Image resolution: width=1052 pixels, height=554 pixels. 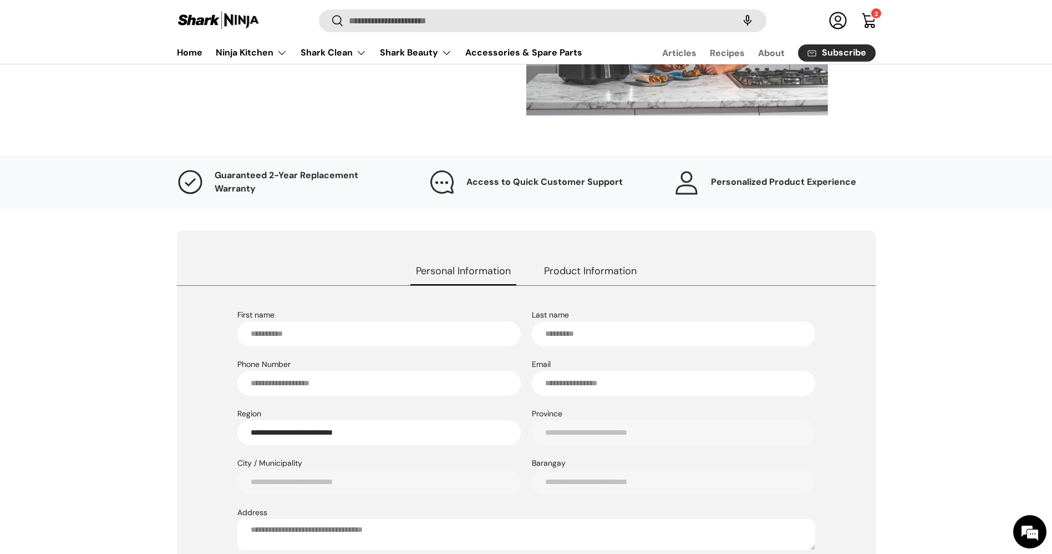 What do you see at coordinates (772, 53) in the screenshot?
I see `a: About` at bounding box center [772, 53].